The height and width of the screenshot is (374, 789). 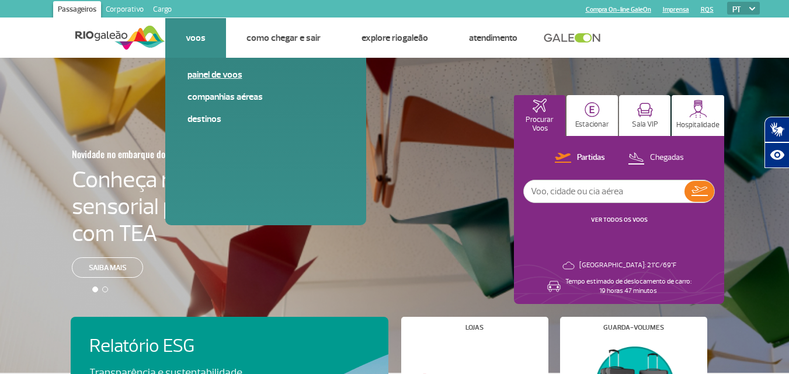 What do you see at coordinates (634, 328) in the screenshot?
I see `h4: Guarda-volumes` at bounding box center [634, 328].